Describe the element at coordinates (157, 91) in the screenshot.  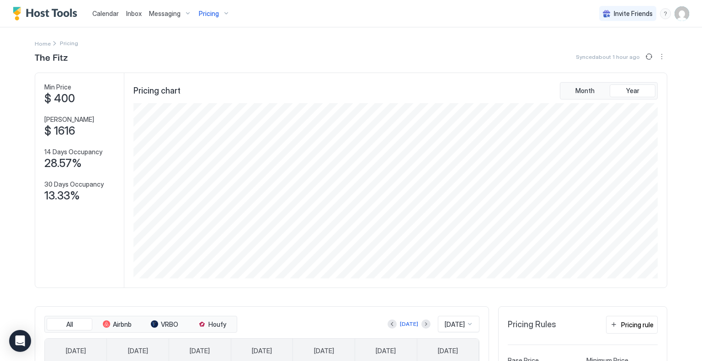
I see `span: Pricing chart` at that location.